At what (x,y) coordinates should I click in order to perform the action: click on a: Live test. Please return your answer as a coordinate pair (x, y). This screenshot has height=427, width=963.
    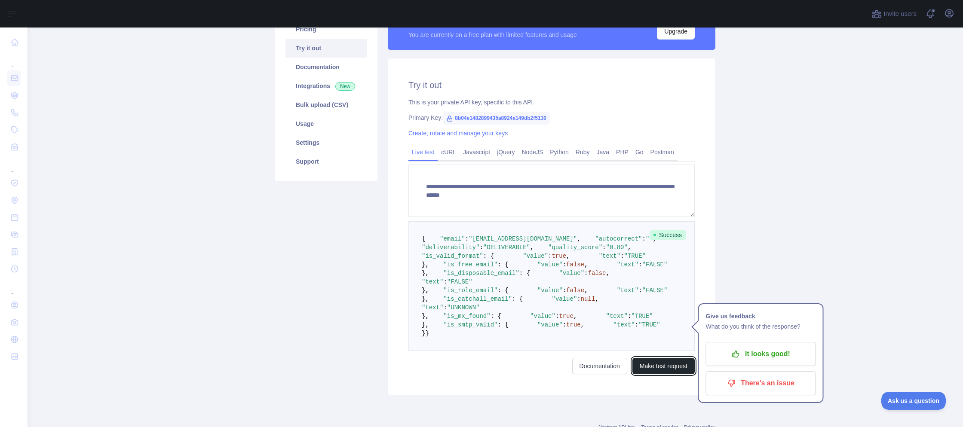
    Looking at the image, I should click on (423, 152).